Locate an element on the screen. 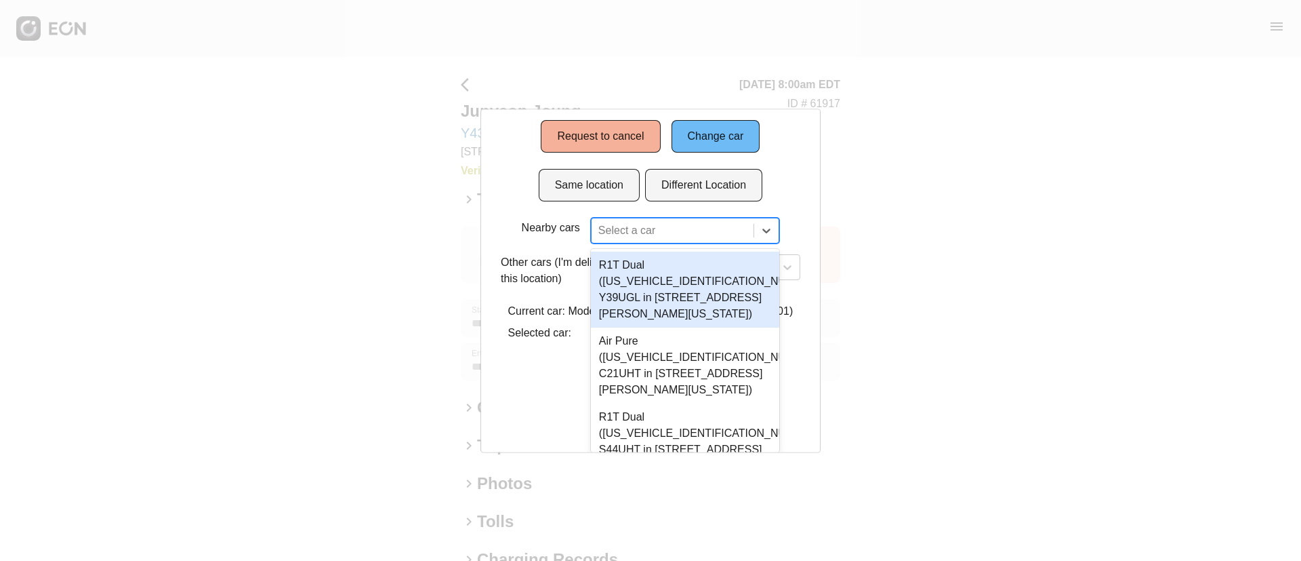  p: Nearby cars is located at coordinates (551, 227).